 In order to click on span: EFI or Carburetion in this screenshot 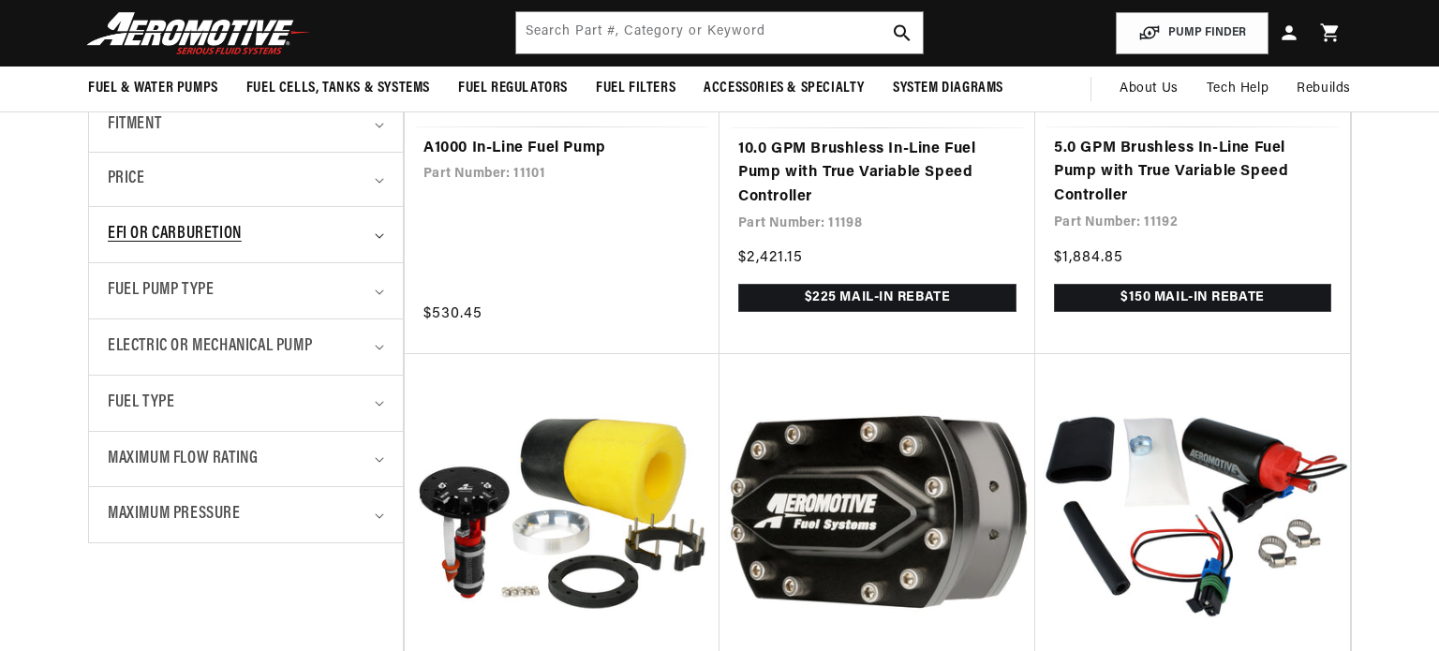, I will do `click(174, 234)`.